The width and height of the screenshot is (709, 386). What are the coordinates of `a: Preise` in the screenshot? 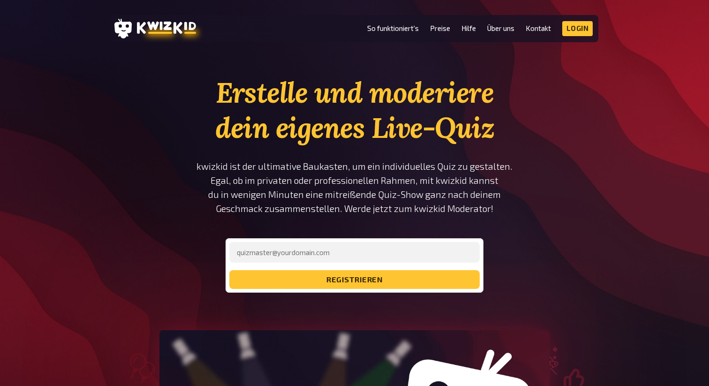 It's located at (440, 28).